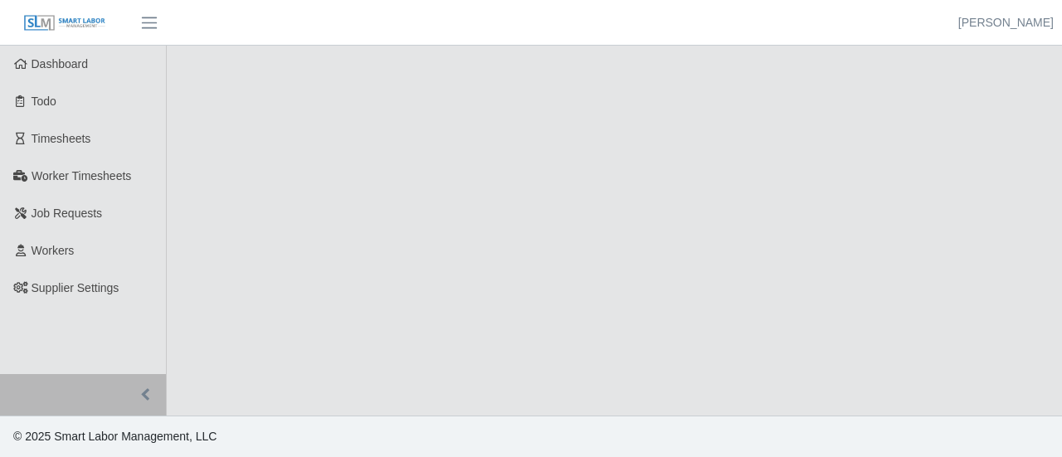  I want to click on img: SLM Logo, so click(65, 23).